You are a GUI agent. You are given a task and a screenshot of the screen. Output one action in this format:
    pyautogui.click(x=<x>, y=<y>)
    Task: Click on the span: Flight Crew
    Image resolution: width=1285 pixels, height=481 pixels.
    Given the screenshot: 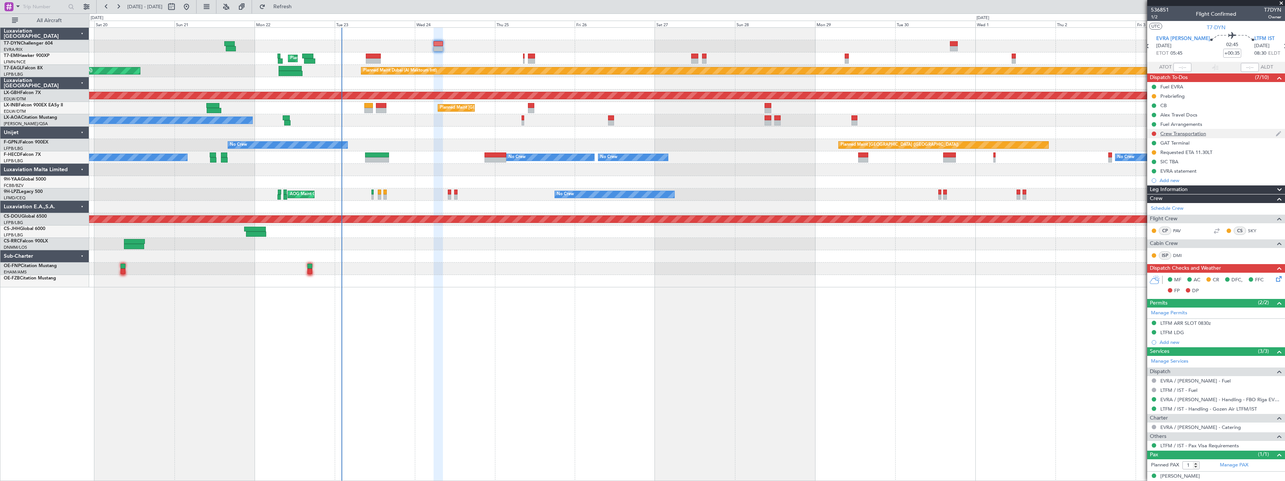 What is the action you would take?
    pyautogui.click(x=1164, y=219)
    